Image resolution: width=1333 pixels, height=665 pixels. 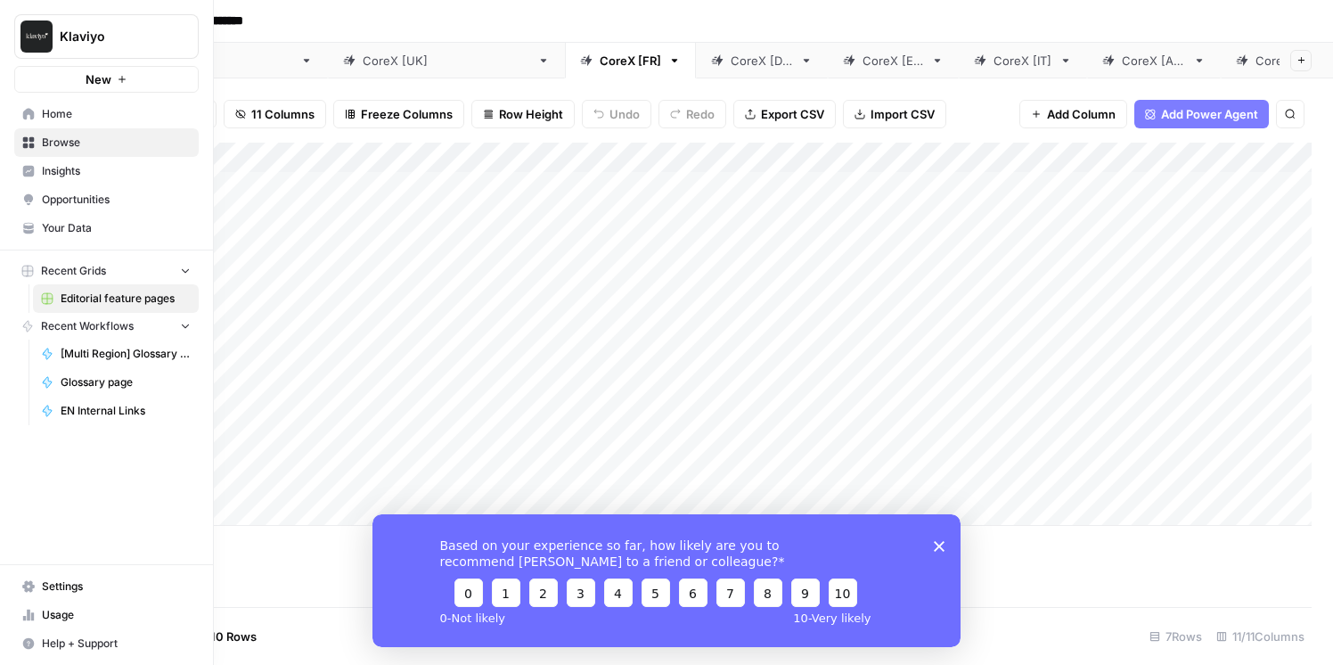 I want to click on div: 7 Rows, so click(x=1175, y=636).